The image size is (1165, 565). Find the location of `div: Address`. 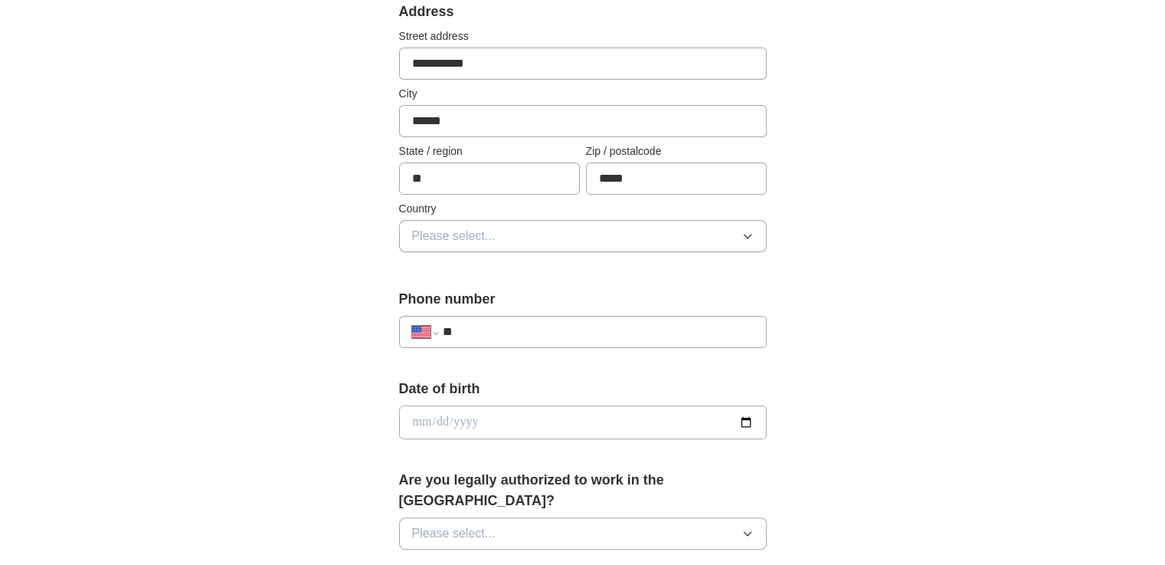

div: Address is located at coordinates (583, 11).